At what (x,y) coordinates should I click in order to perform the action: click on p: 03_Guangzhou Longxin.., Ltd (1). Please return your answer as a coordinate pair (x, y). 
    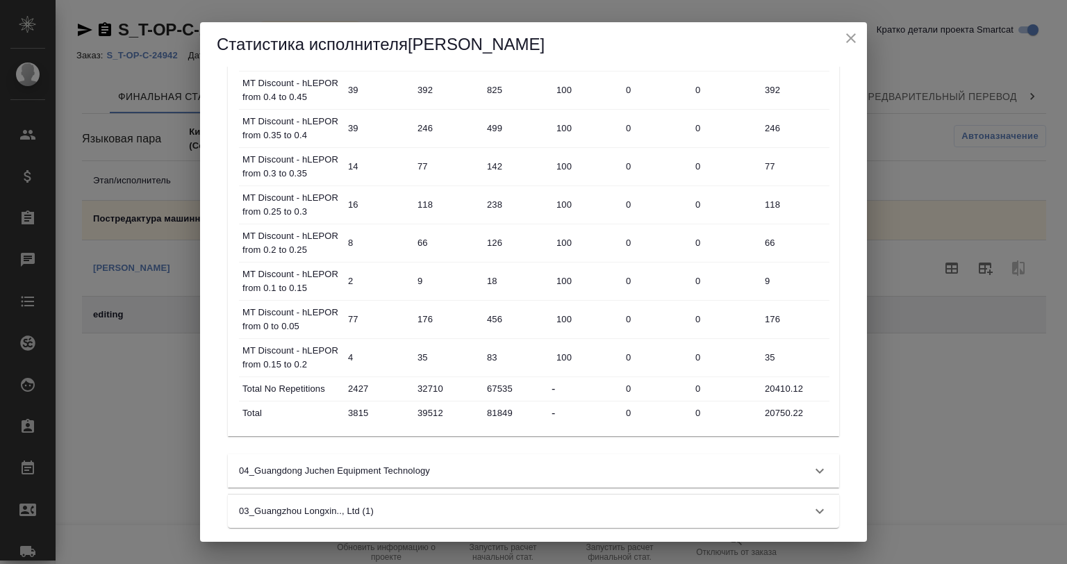
    Looking at the image, I should click on (306, 511).